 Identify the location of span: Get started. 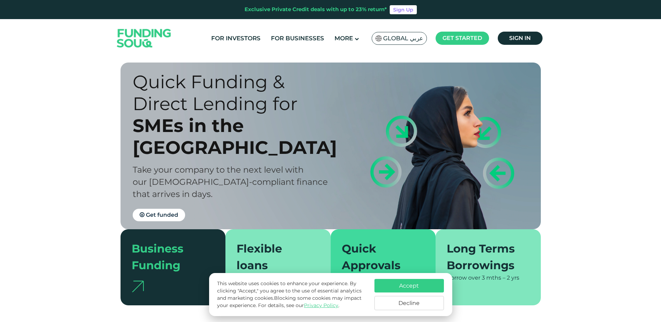
(462, 38).